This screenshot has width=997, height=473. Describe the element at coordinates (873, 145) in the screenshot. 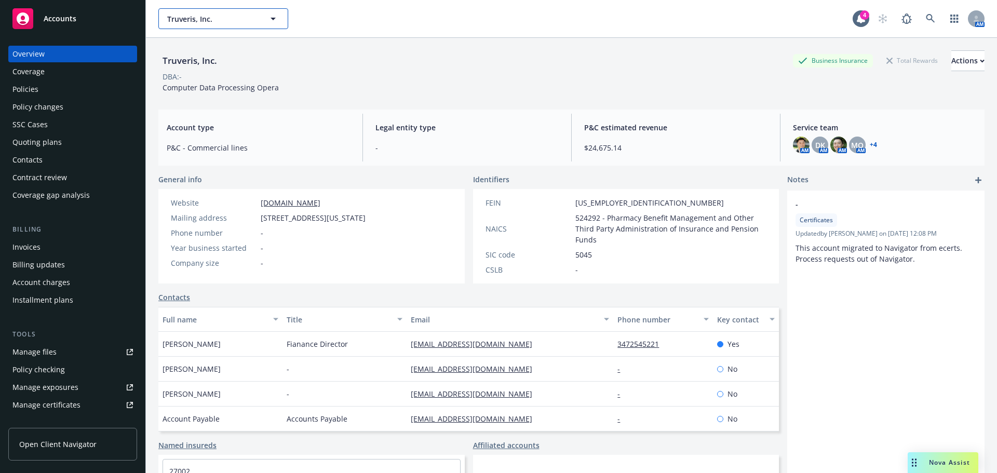

I see `a: +4` at that location.